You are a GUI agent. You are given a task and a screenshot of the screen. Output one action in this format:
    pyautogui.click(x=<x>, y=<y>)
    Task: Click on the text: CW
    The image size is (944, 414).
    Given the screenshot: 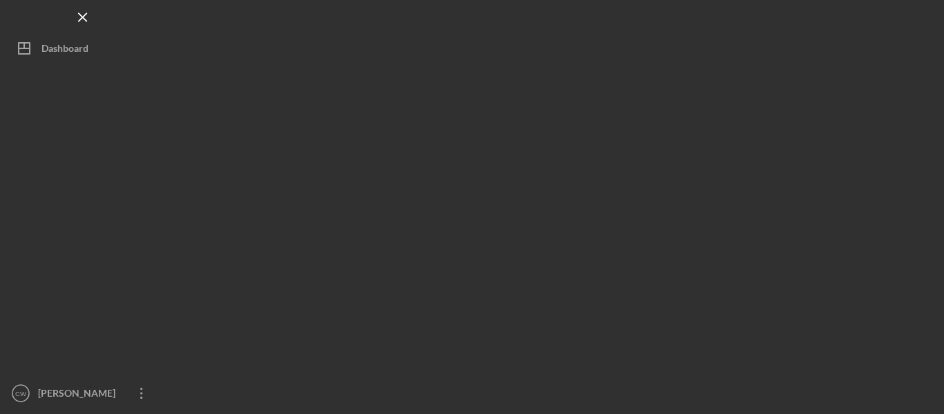 What is the action you would take?
    pyautogui.click(x=21, y=393)
    